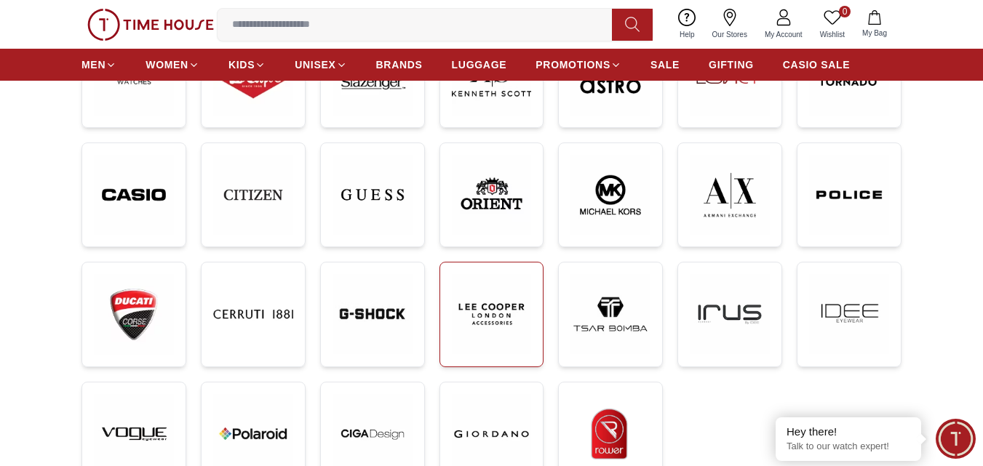 Image resolution: width=983 pixels, height=466 pixels. I want to click on a: Our Stores, so click(730, 24).